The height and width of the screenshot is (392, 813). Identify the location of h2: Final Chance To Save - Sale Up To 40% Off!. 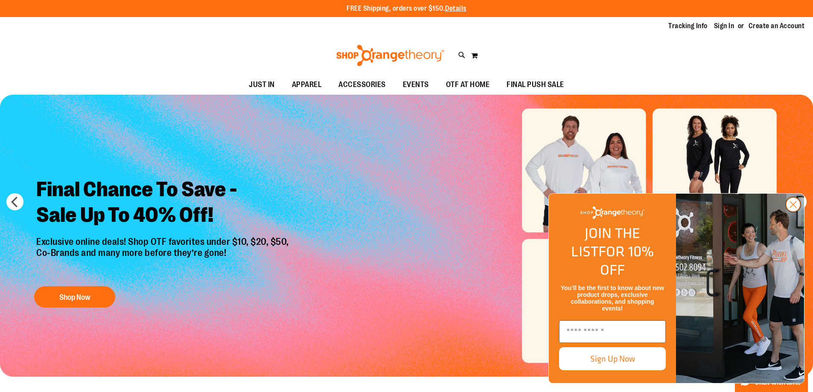
(163, 203).